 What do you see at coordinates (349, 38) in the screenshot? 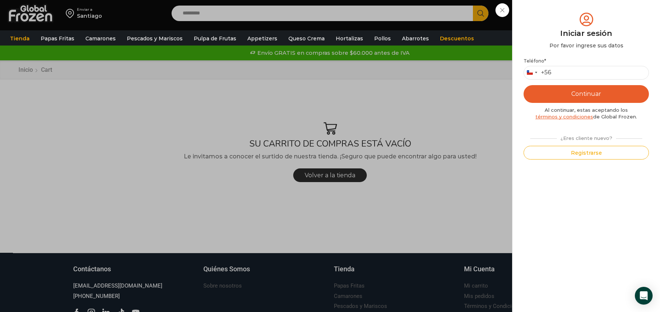
I see `a: Hortalizas` at bounding box center [349, 38].